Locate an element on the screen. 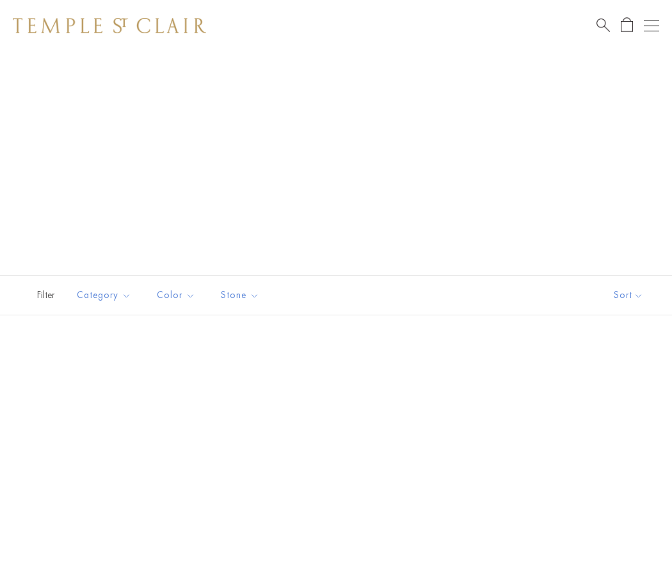 The width and height of the screenshot is (672, 568). img: Temple St. Clair is located at coordinates (109, 26).